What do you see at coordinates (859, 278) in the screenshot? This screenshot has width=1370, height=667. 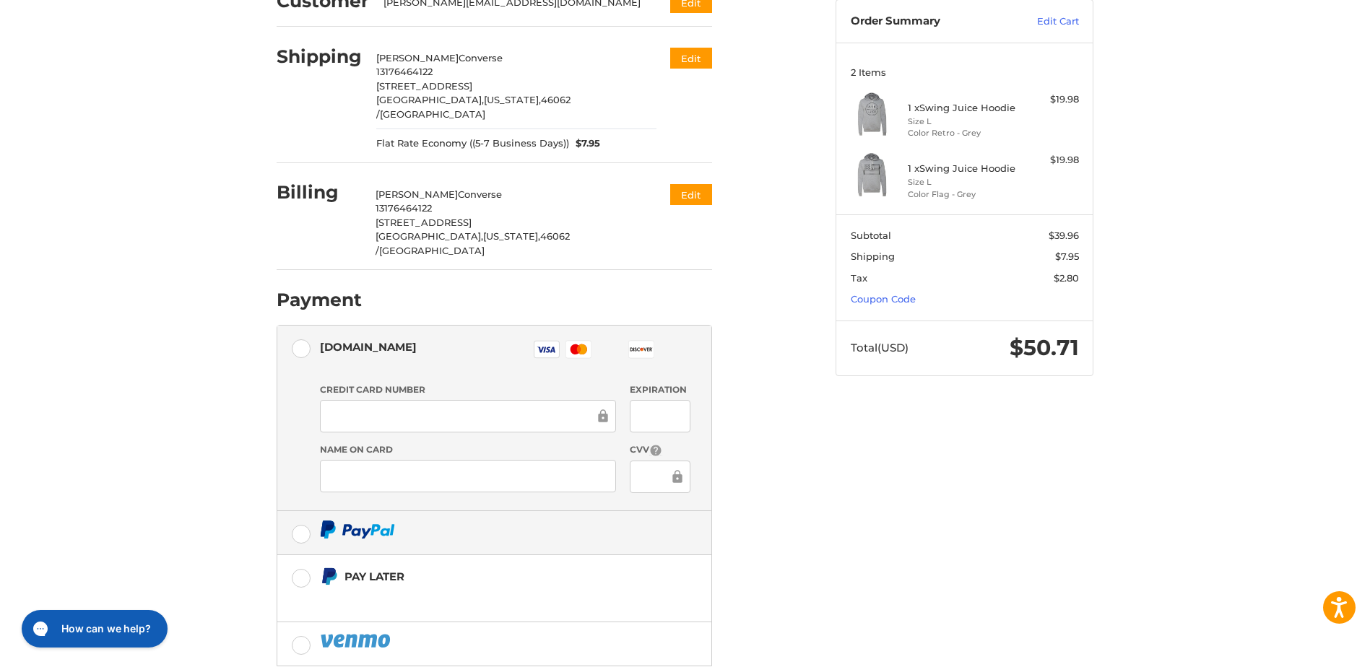 I see `span: Tax` at bounding box center [859, 278].